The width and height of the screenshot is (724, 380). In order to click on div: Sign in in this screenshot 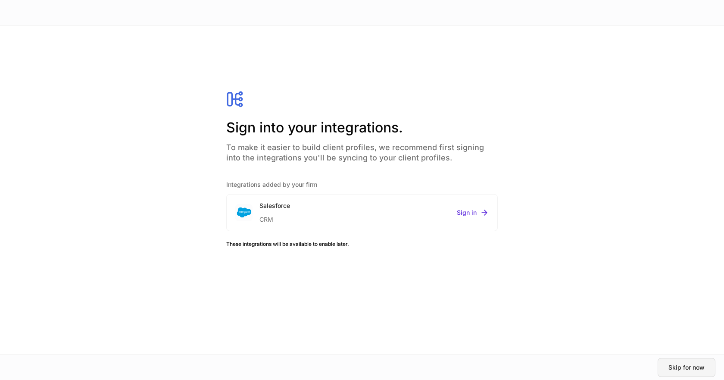, I will do `click(473, 212)`.